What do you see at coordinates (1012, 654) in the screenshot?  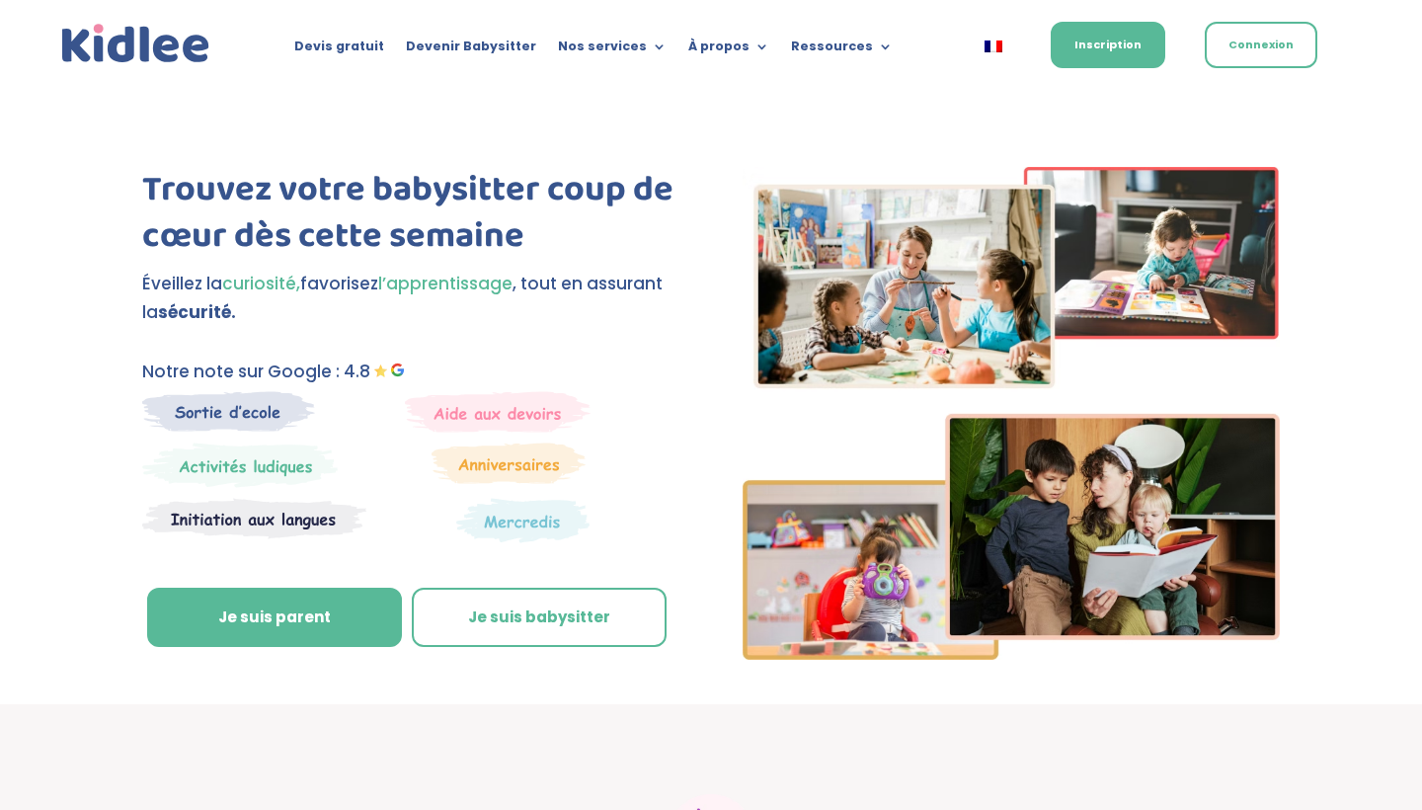 I see `picture: Imgs-2` at bounding box center [1012, 654].